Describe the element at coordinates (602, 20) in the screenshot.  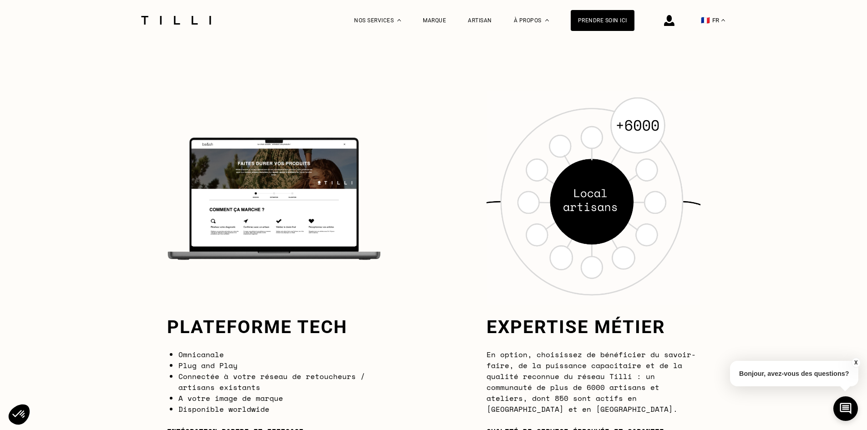
I see `div: Prendre soin ici` at that location.